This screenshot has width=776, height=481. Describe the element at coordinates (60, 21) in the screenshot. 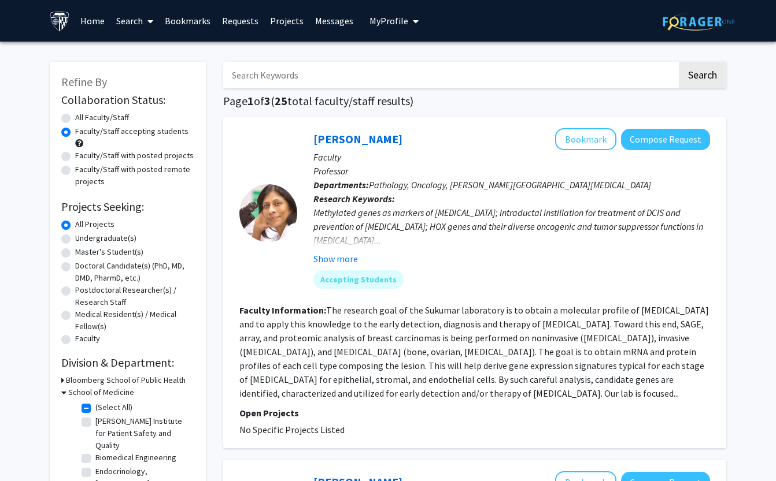

I see `img: Johns Hopkins University Logo` at that location.